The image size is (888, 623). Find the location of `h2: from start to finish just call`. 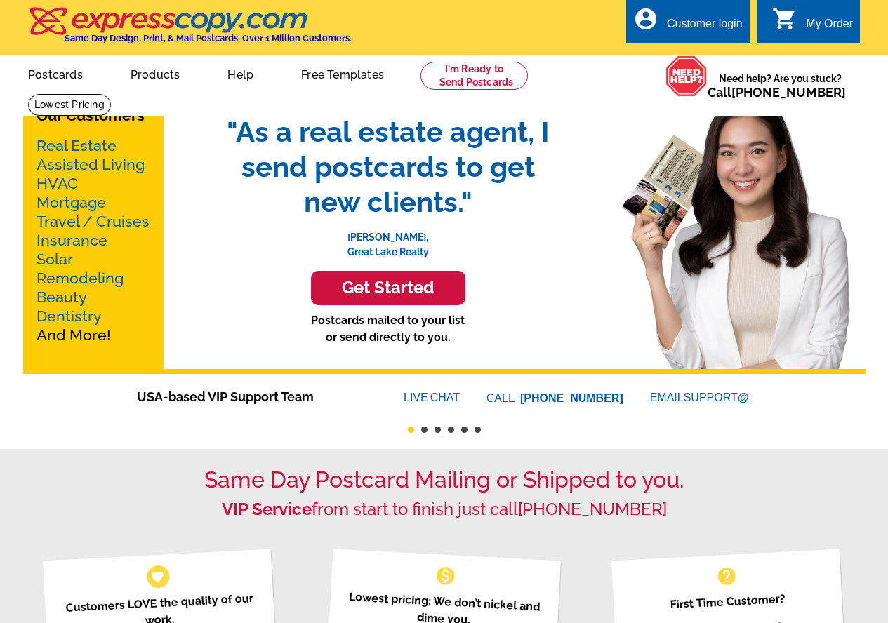

h2: from start to finish just call is located at coordinates (443, 509).